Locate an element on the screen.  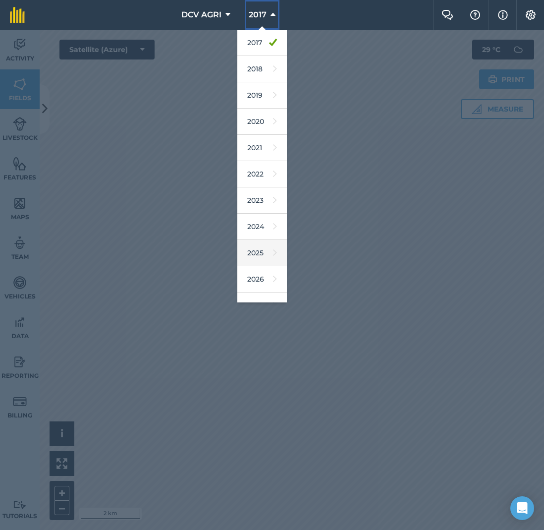
a: 2025 is located at coordinates (262, 253).